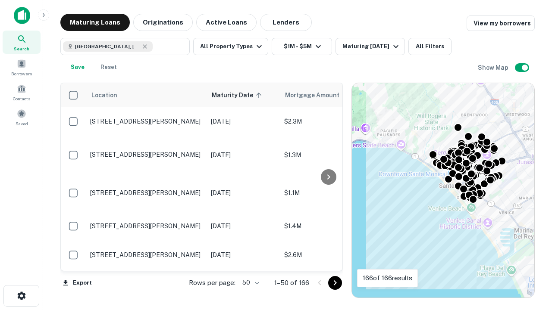  Describe the element at coordinates (22, 42) in the screenshot. I see `div: Search` at that location.